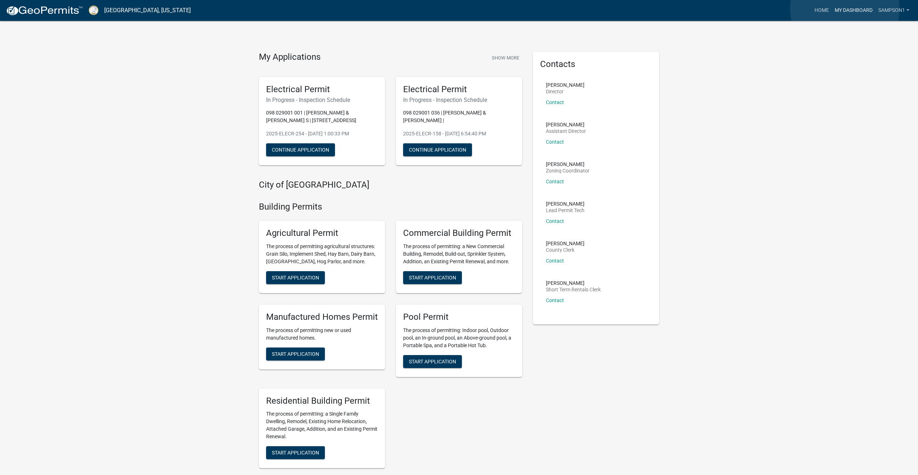 This screenshot has height=475, width=918. I want to click on a: Sampson1, so click(894, 10).